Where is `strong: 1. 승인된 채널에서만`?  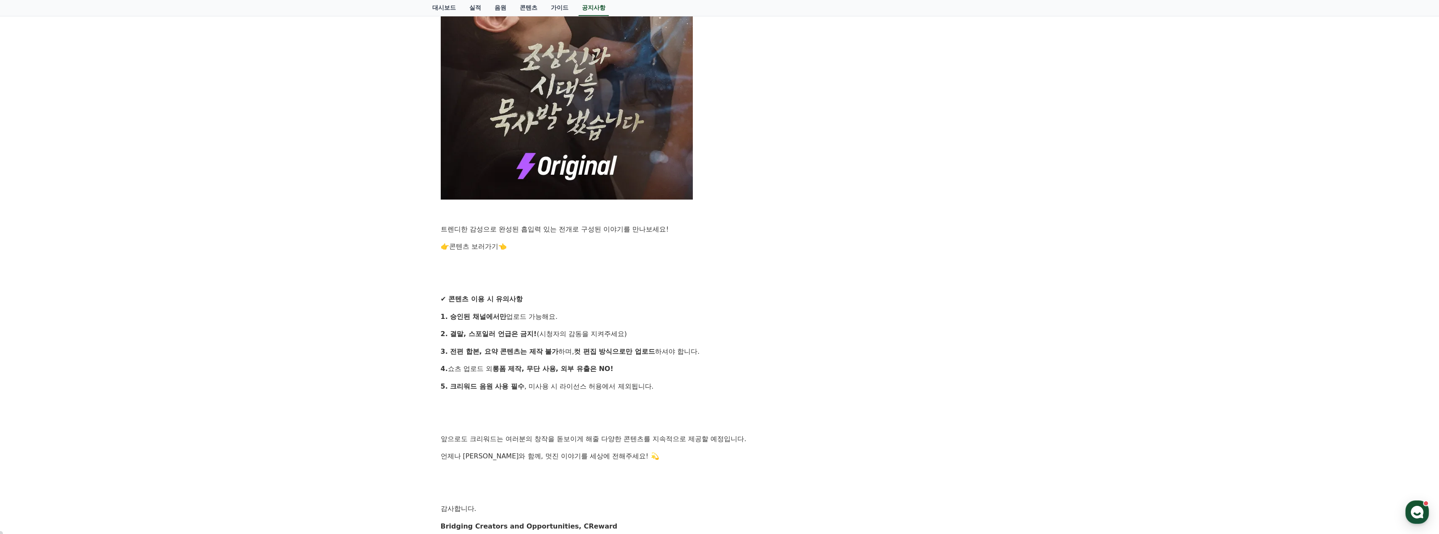
strong: 1. 승인된 채널에서만 is located at coordinates (474, 316).